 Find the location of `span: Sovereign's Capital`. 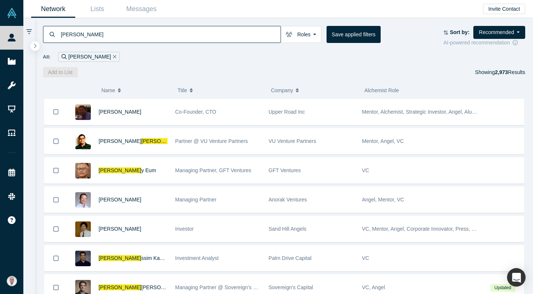

span: Sovereign's Capital is located at coordinates (291, 287).